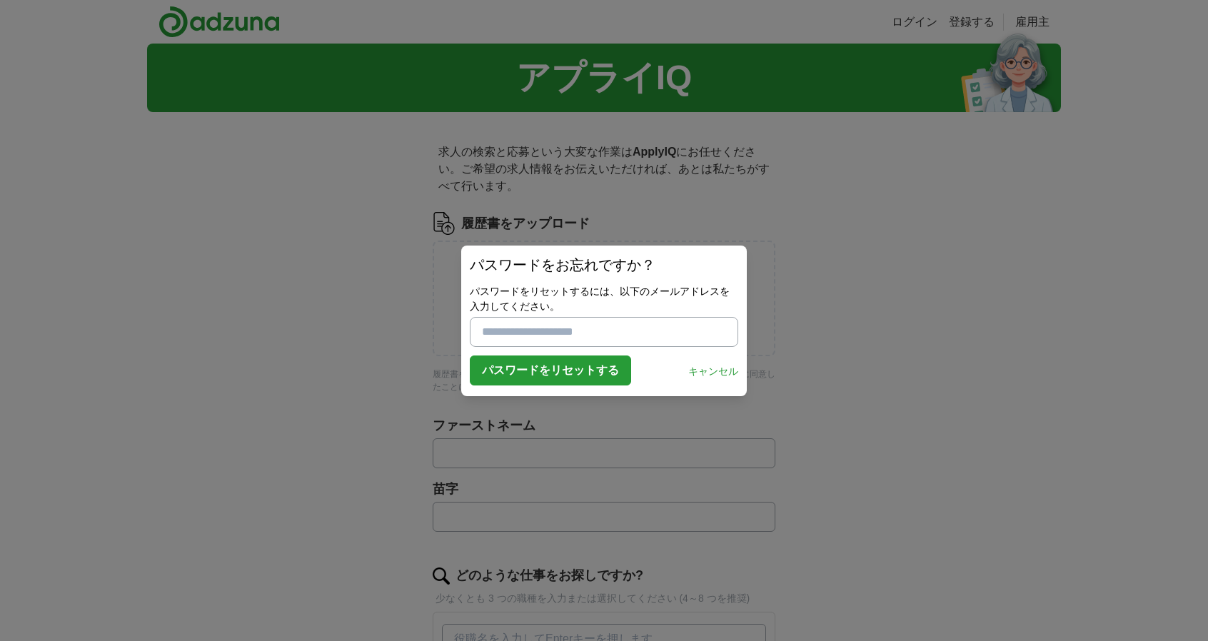 Image resolution: width=1208 pixels, height=641 pixels. Describe the element at coordinates (600, 298) in the screenshot. I see `font: パスワードをリセットするには、以下のメールアドレスを入力してください。` at that location.